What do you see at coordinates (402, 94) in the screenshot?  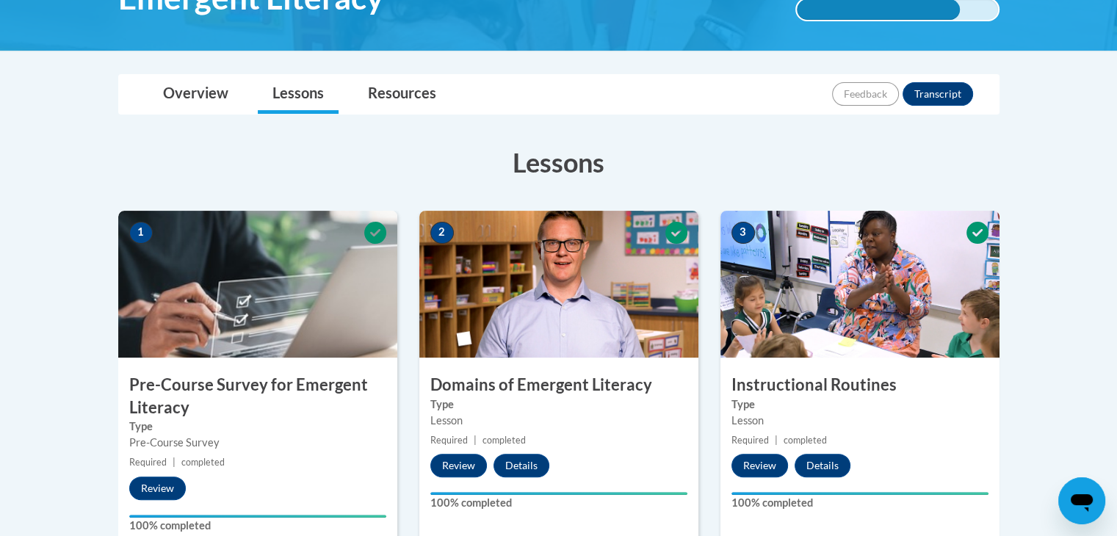 I see `a: Resources` at bounding box center [402, 94].